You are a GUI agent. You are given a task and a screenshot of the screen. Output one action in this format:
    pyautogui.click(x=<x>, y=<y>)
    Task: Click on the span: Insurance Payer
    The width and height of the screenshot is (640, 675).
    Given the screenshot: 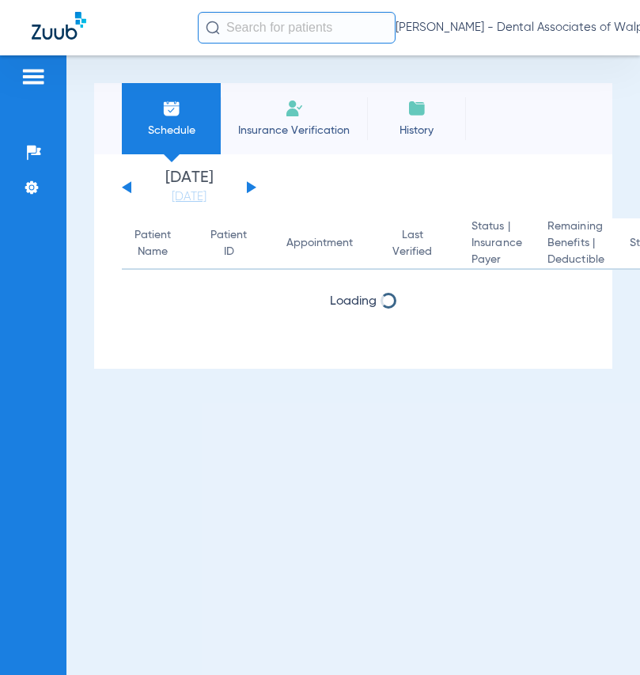 What is the action you would take?
    pyautogui.click(x=497, y=252)
    